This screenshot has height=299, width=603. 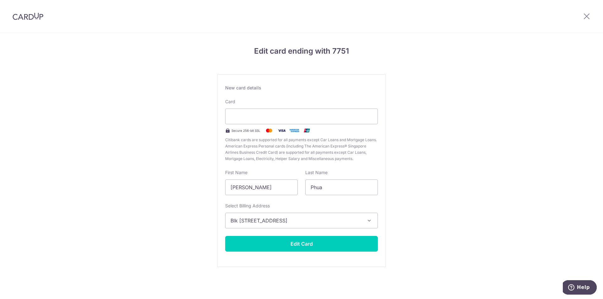 What do you see at coordinates (341, 187) in the screenshot?
I see `input: Cardholder Last Name` at bounding box center [341, 187].